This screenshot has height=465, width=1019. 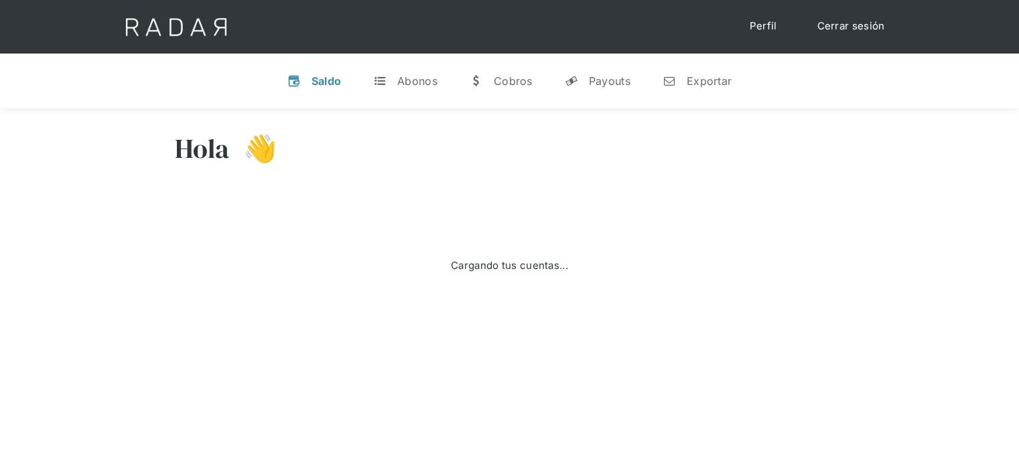 I want to click on div: Cargando tus cuentas..., so click(x=509, y=266).